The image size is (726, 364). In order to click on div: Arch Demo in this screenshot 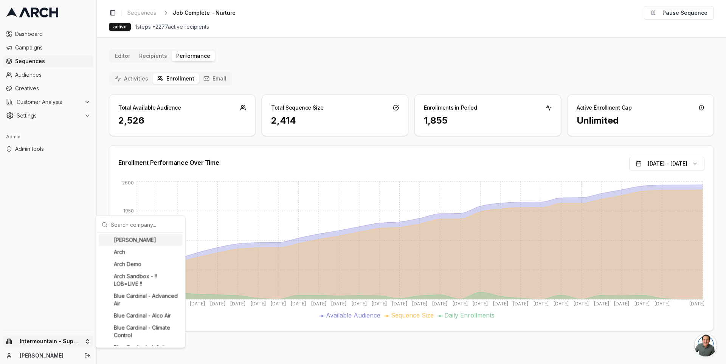, I will do `click(140, 264)`.